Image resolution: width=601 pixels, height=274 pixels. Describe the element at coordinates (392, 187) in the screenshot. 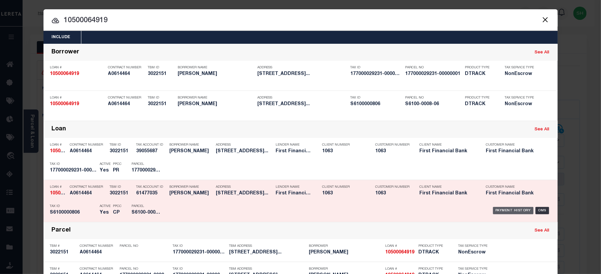

I see `p: Customer Number` at that location.